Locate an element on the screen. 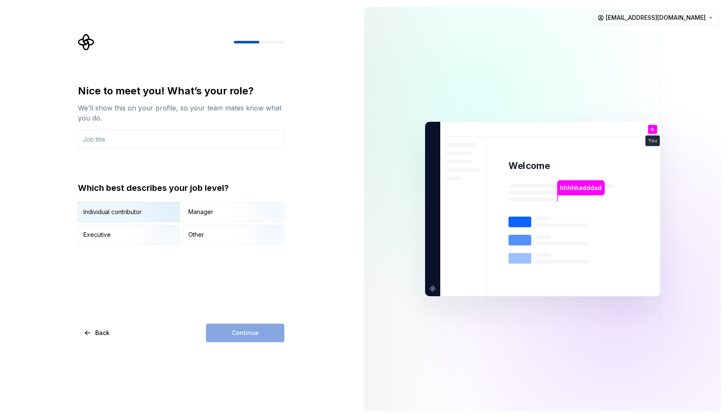 This screenshot has height=418, width=728. button: Back is located at coordinates (97, 333).